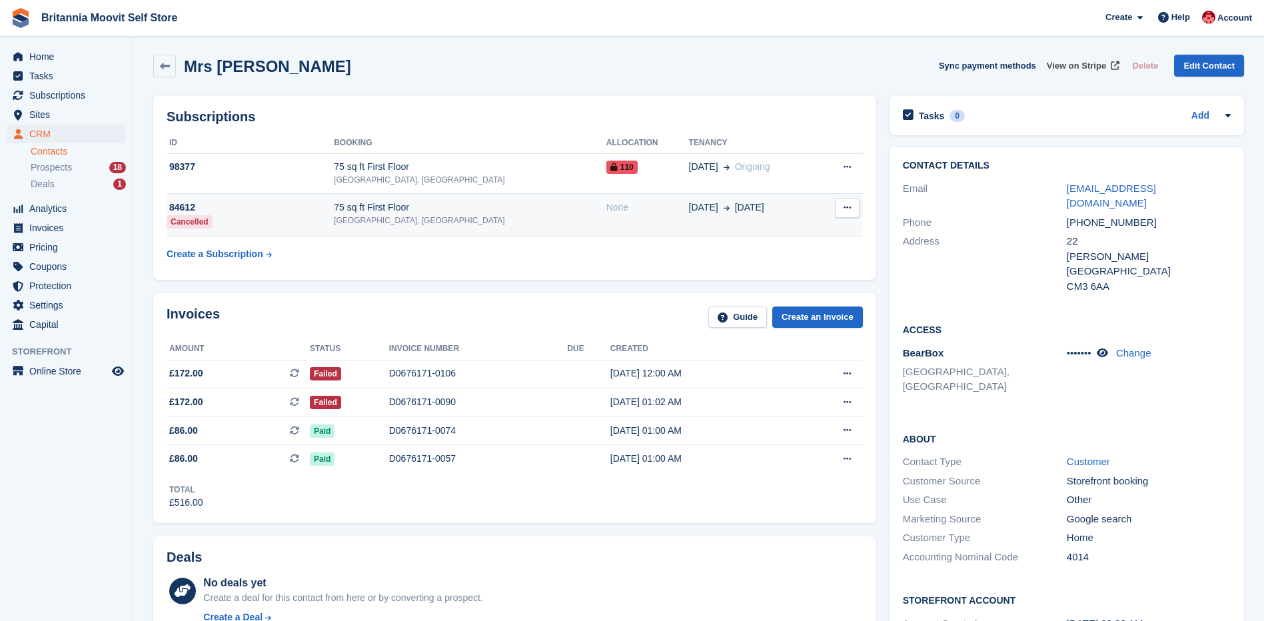 This screenshot has height=621, width=1264. What do you see at coordinates (250, 143) in the screenshot?
I see `th: ID` at bounding box center [250, 143].